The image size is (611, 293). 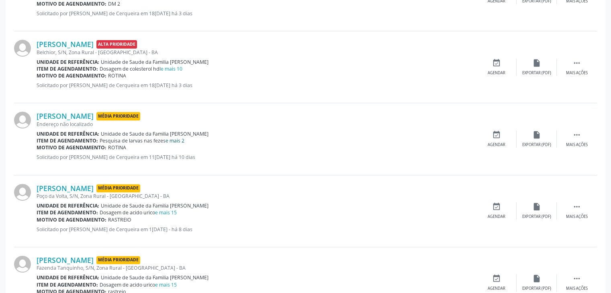 What do you see at coordinates (141, 69) in the screenshot?
I see `span: Dosagem de colesterol hdl` at bounding box center [141, 69].